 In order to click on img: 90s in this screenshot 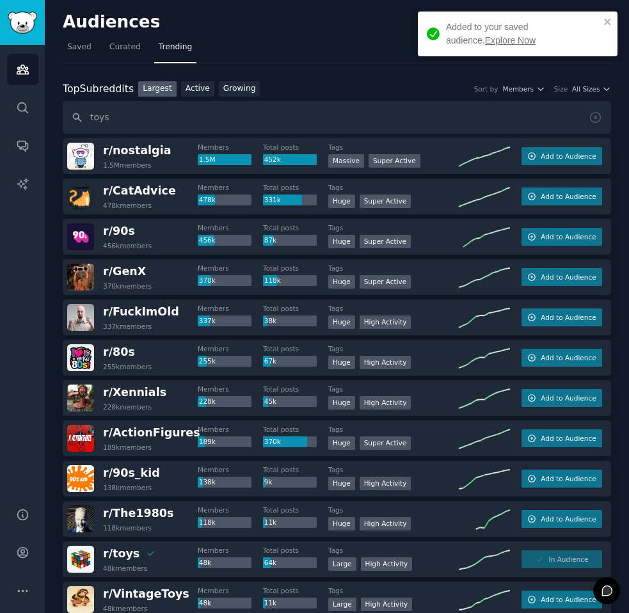, I will do `click(81, 237)`.